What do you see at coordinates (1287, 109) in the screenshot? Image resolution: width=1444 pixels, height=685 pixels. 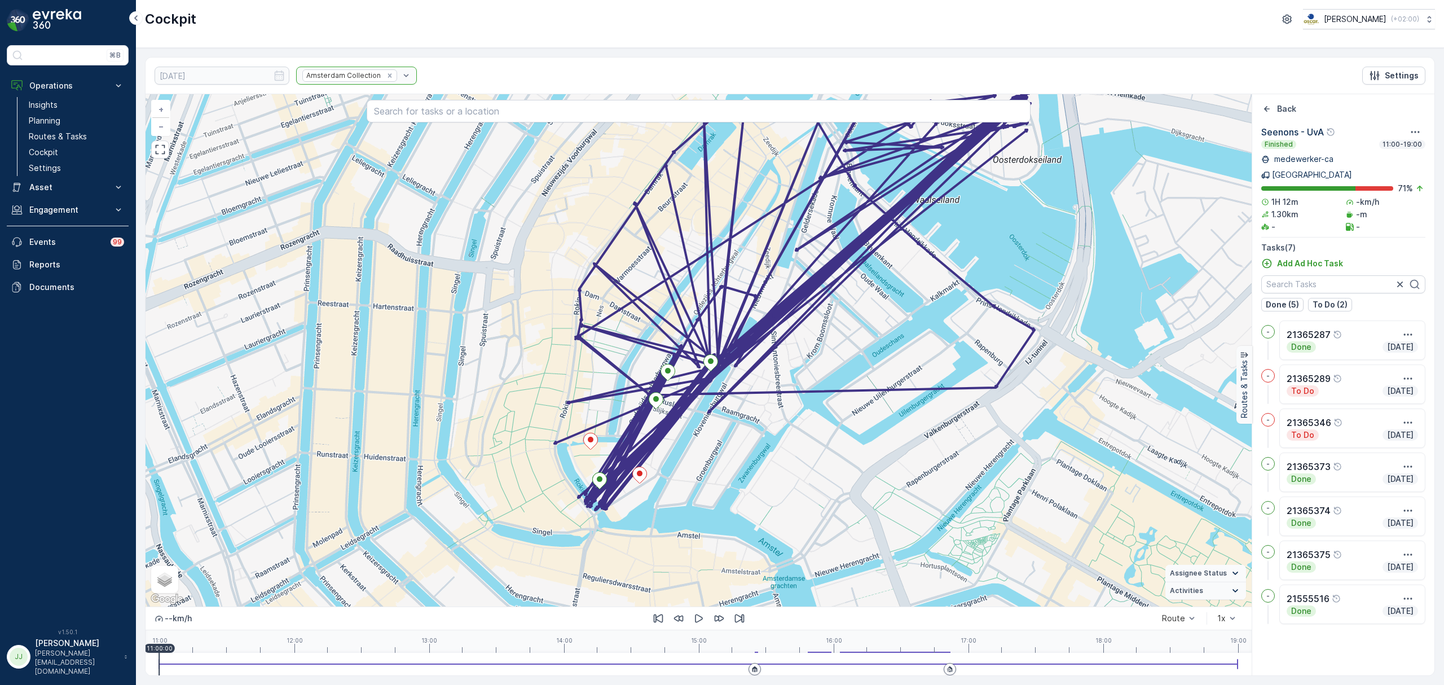 I see `p: Back` at bounding box center [1287, 109].